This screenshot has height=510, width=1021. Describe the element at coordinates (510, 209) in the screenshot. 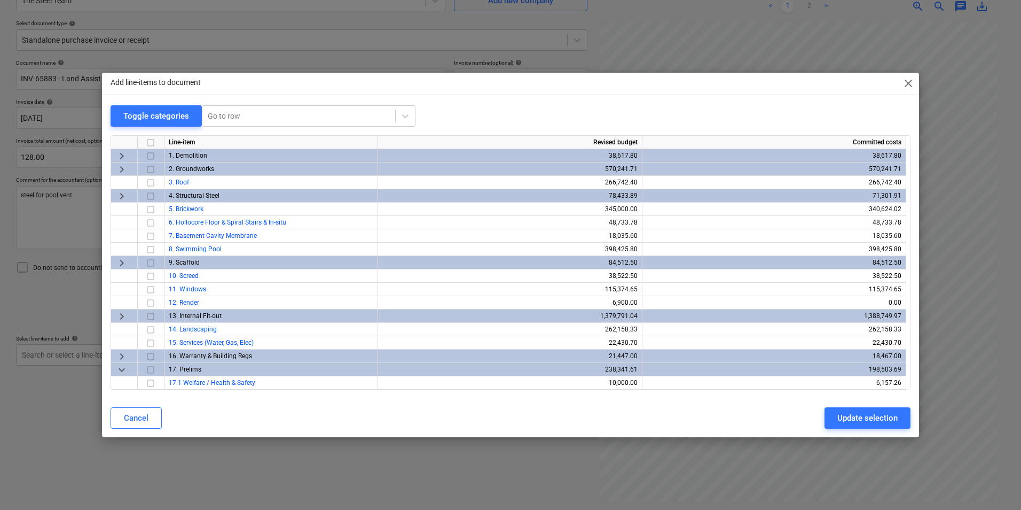

I see `div: 345,000.00` at that location.